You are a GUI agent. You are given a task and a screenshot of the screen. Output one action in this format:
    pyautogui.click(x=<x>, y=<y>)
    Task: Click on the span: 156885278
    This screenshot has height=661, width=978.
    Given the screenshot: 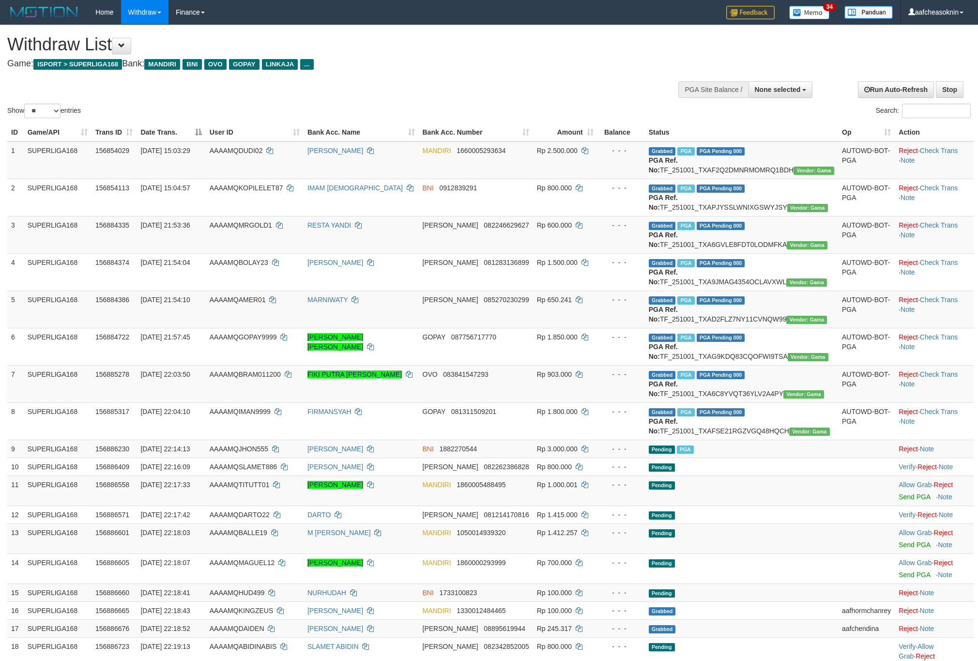 What is the action you would take?
    pyautogui.click(x=112, y=374)
    